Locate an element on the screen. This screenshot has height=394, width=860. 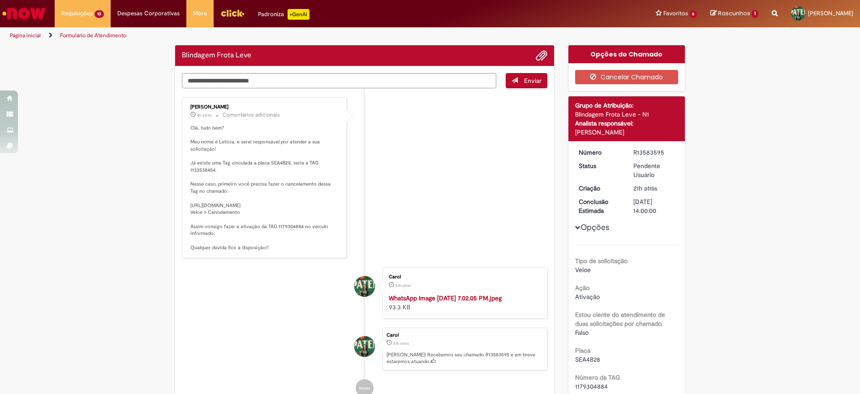
ul: Trilhas de página is located at coordinates (287, 35).